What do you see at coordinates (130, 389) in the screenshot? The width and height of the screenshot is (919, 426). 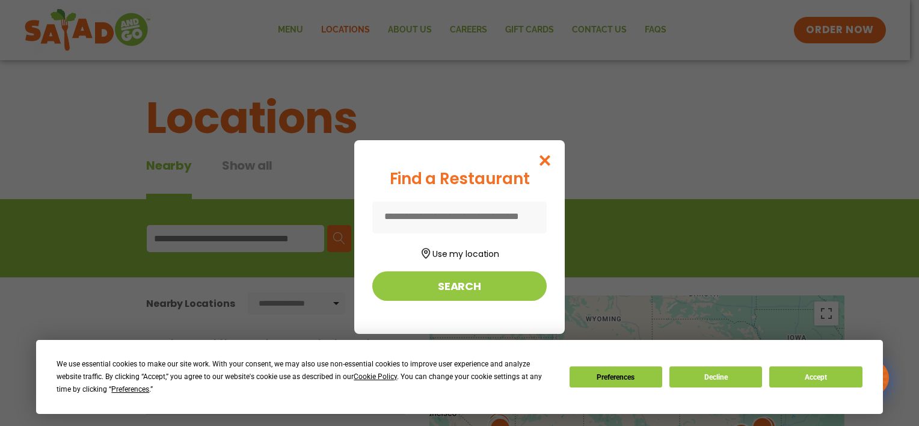 I see `span: Preferences` at bounding box center [130, 389].